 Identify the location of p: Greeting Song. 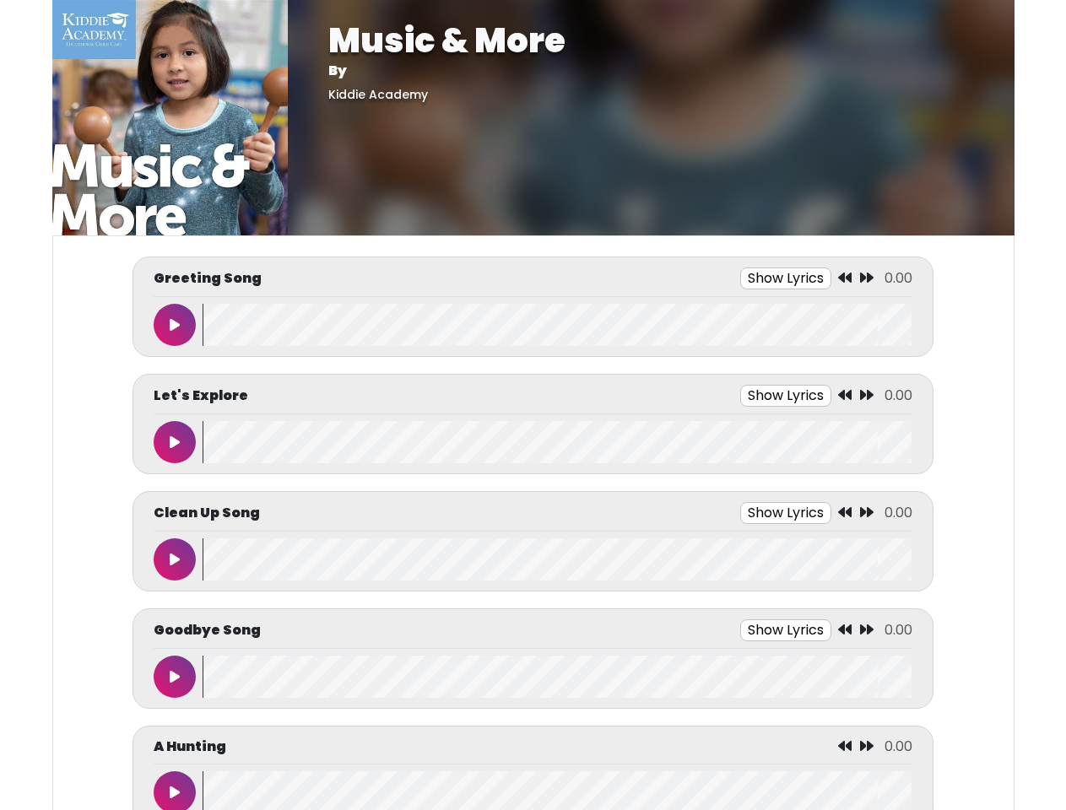
(208, 278).